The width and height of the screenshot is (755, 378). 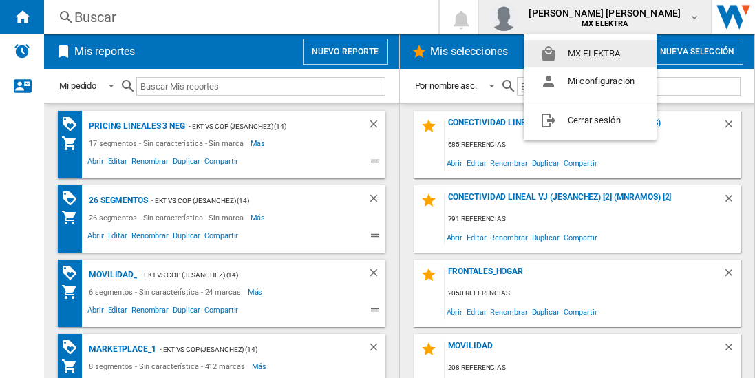 I want to click on md-menu-item: Cerrar sesión, so click(x=590, y=121).